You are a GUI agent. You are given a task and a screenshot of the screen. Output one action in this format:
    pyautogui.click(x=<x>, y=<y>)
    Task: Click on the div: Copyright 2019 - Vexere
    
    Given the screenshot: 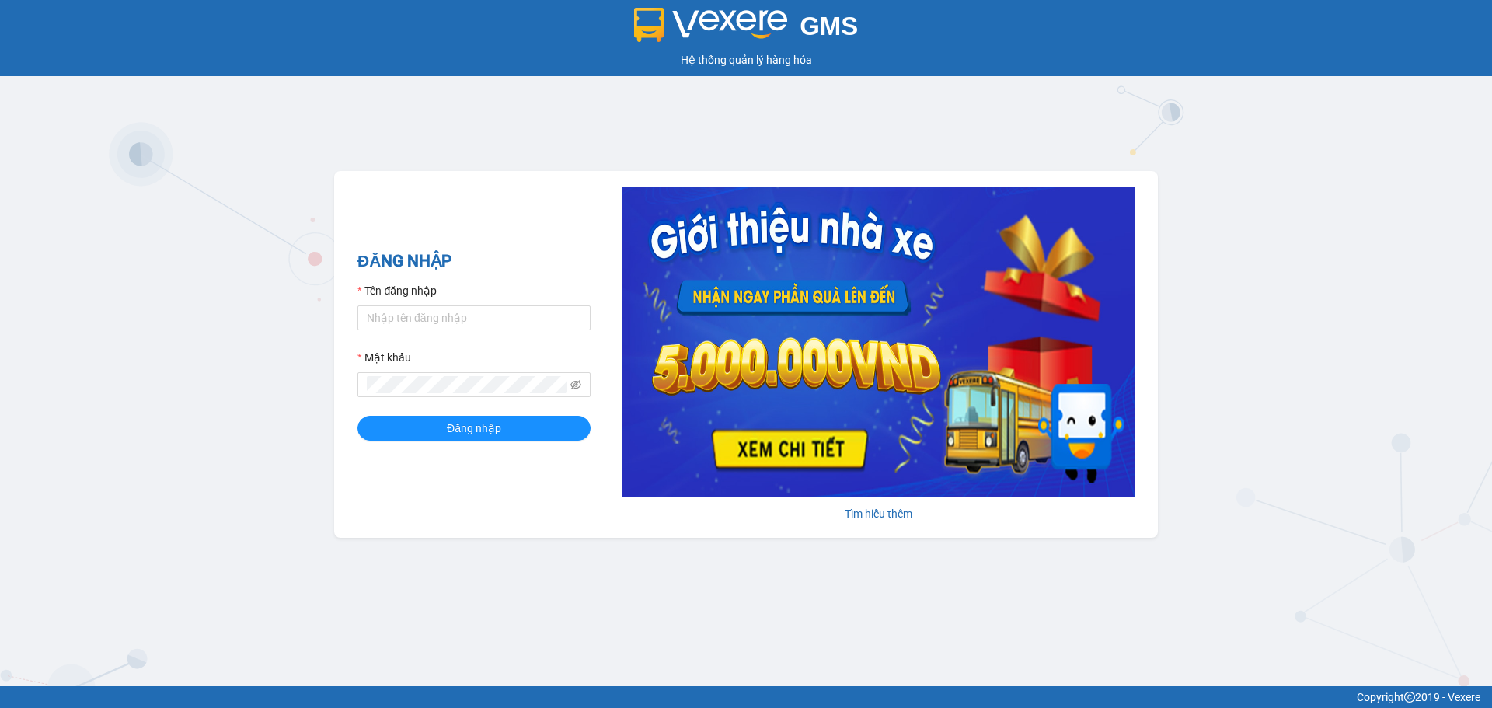 What is the action you would take?
    pyautogui.click(x=746, y=697)
    